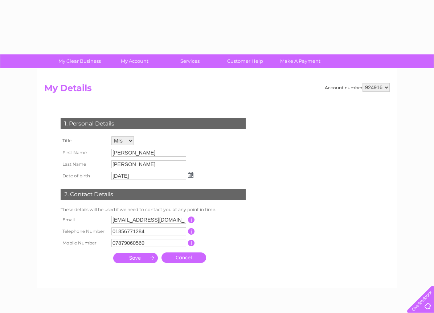 This screenshot has width=434, height=313. Describe the element at coordinates (84, 176) in the screenshot. I see `th: Date of birth` at that location.